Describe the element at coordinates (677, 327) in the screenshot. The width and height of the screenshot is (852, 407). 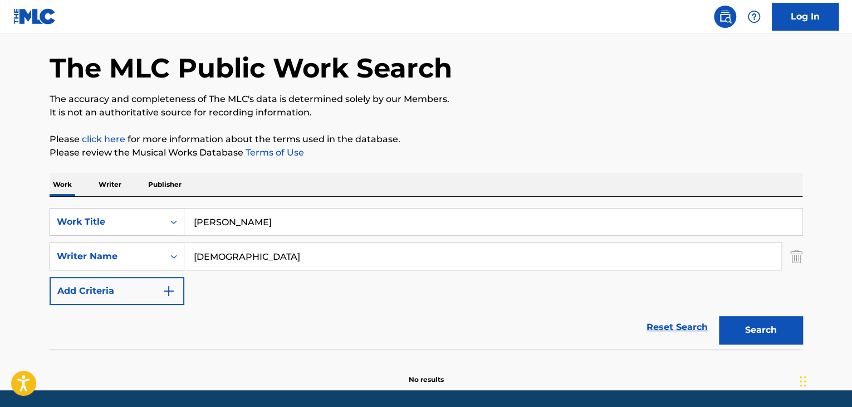
I see `a: Reset Search` at that location.